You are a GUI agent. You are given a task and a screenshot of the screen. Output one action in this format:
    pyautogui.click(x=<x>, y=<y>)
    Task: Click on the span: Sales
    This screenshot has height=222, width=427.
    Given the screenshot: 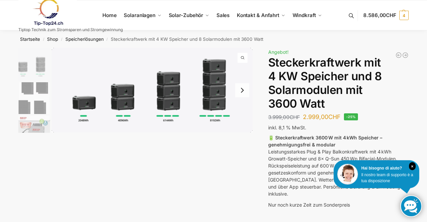 What is the action you would take?
    pyautogui.click(x=223, y=15)
    